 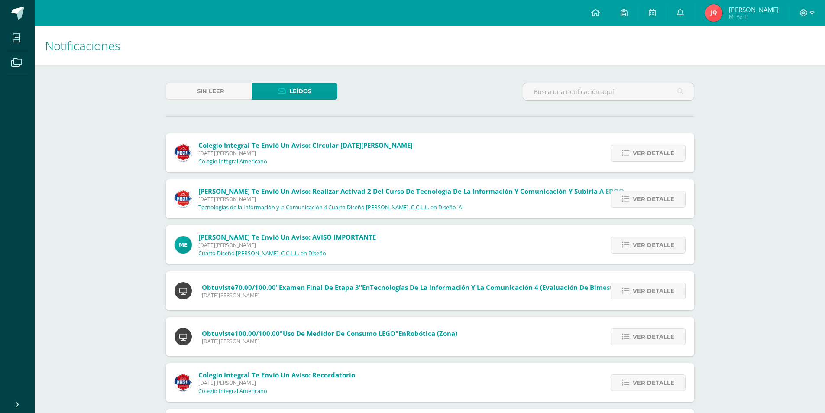 I want to click on a: Leídos, so click(x=294, y=91).